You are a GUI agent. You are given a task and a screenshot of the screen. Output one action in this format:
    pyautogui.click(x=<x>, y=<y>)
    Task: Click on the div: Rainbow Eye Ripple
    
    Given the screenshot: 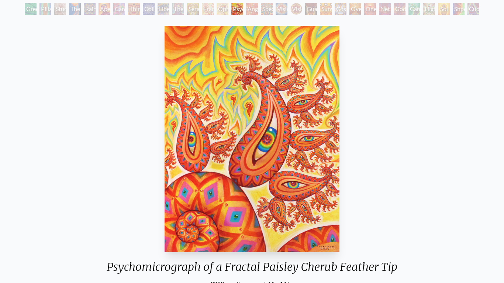 What is the action you would take?
    pyautogui.click(x=90, y=9)
    